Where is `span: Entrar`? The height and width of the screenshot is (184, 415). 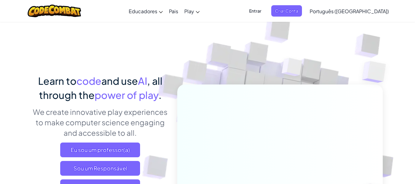
span: Entrar is located at coordinates (255, 11).